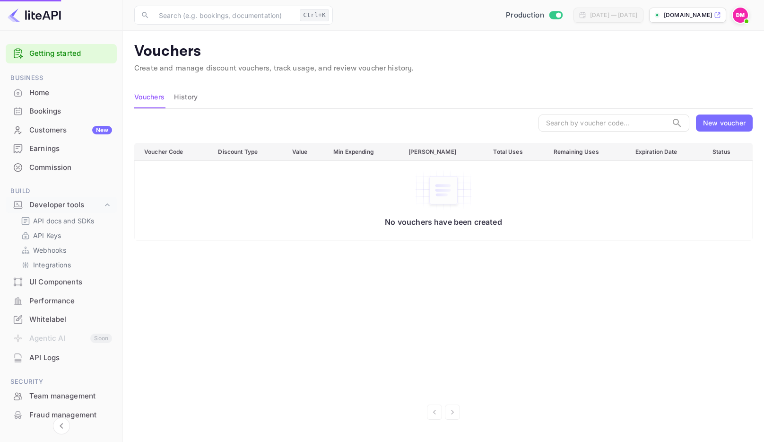  I want to click on div: Ctrl+K, so click(314, 15).